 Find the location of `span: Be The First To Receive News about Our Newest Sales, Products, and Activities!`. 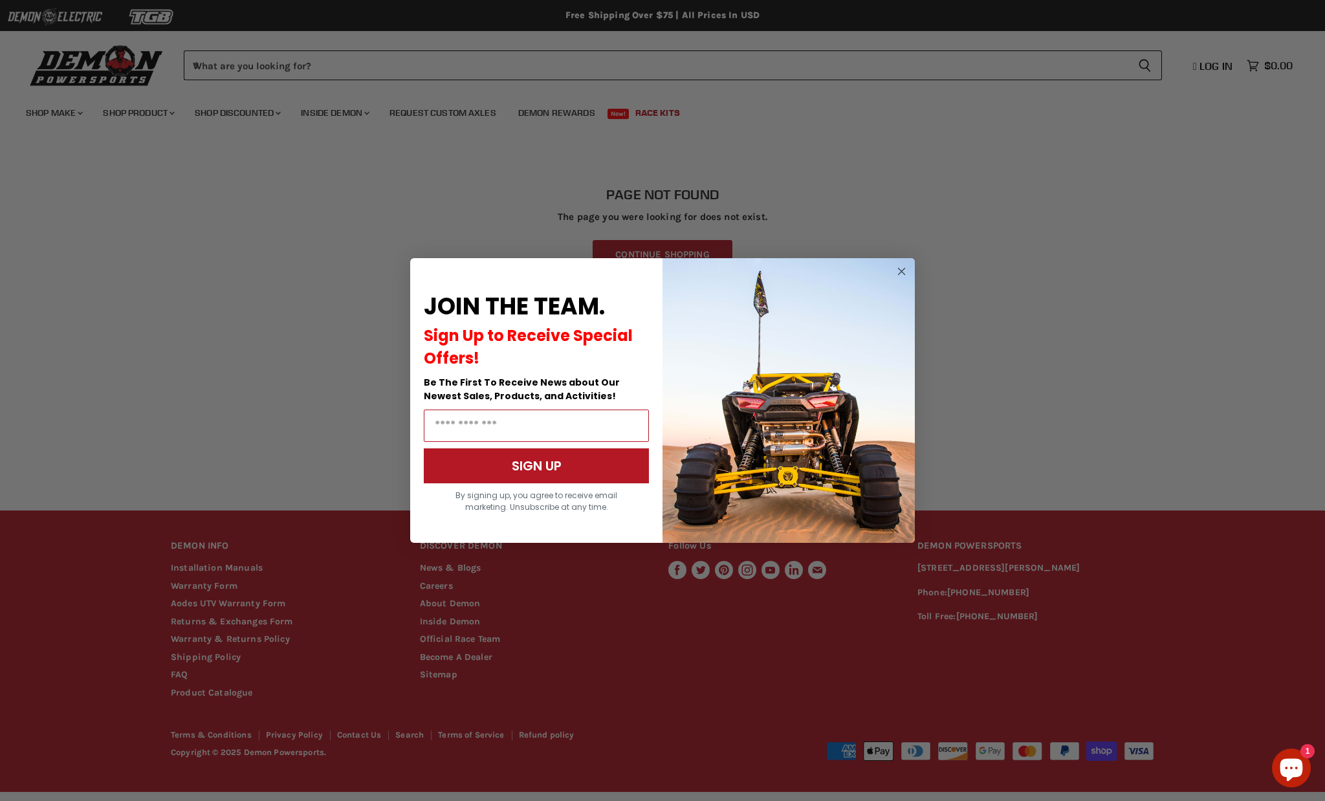

span: Be The First To Receive News about Our Newest Sales, Products, and Activities! is located at coordinates (522, 389).